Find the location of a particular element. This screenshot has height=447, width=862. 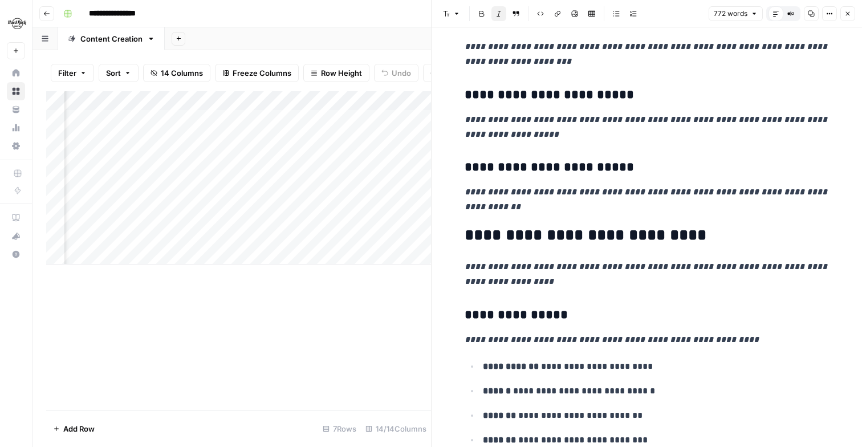

span: Sort is located at coordinates (113, 73).